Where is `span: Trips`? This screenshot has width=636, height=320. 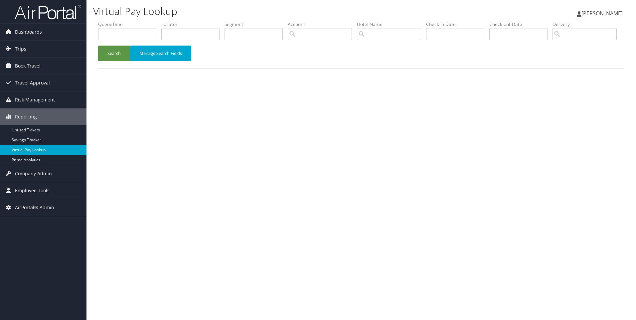
span: Trips is located at coordinates (21, 49).